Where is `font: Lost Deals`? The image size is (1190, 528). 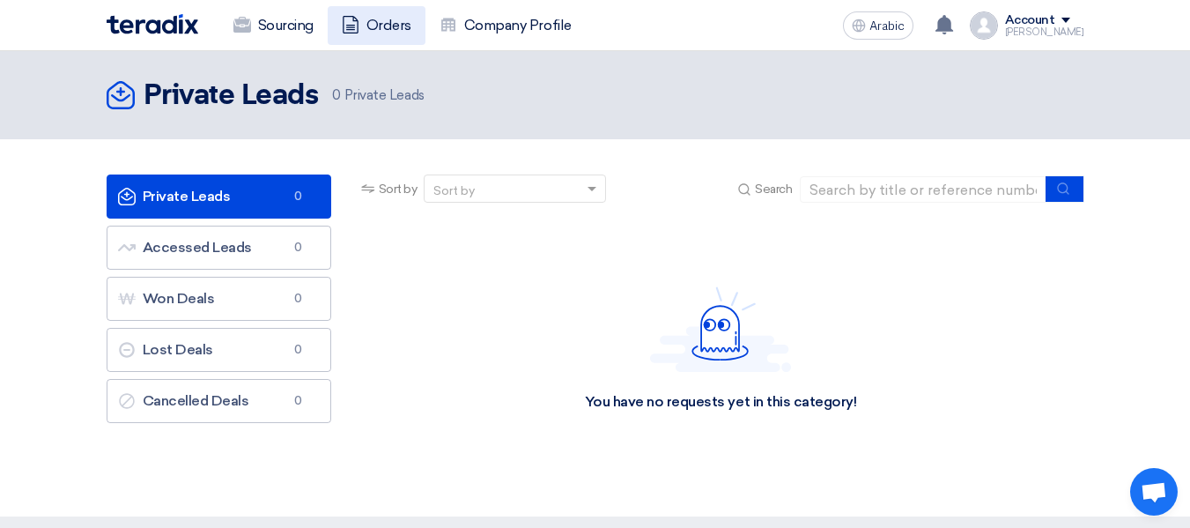 font: Lost Deals is located at coordinates (178, 349).